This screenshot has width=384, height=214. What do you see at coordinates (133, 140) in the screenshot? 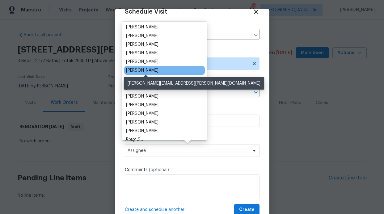
I see `div: Prem S` at bounding box center [133, 140].